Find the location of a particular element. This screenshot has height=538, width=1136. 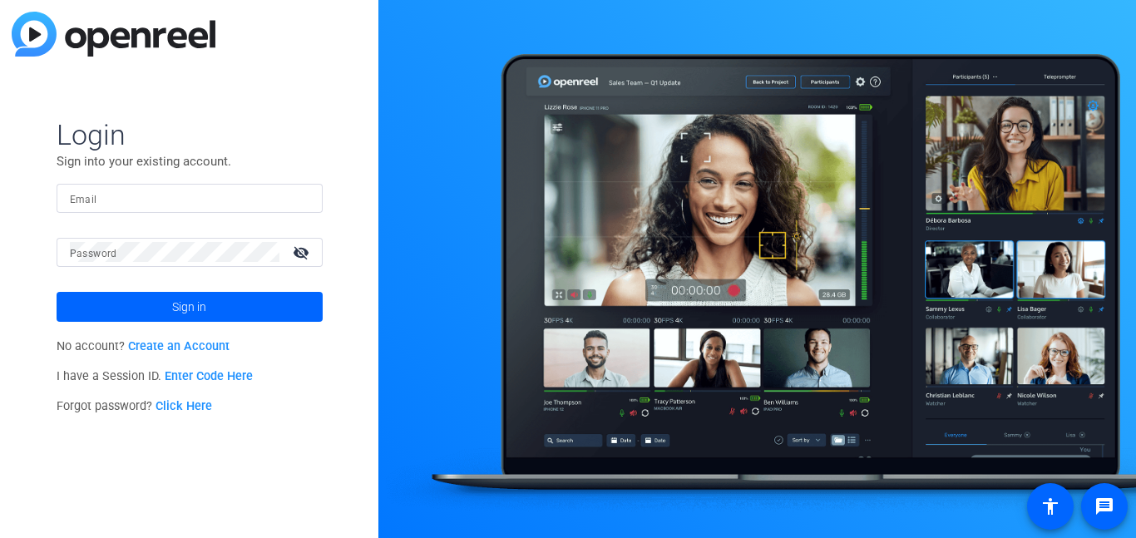

a: Click Here is located at coordinates (184, 406).